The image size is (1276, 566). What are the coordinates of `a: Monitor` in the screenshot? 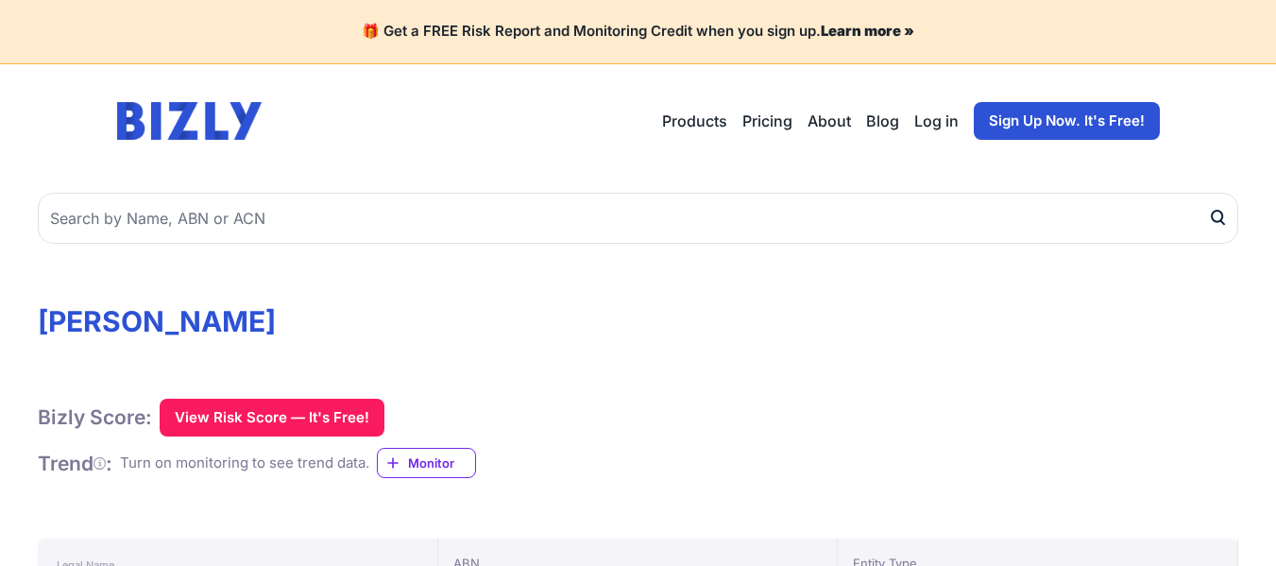 It's located at (426, 463).